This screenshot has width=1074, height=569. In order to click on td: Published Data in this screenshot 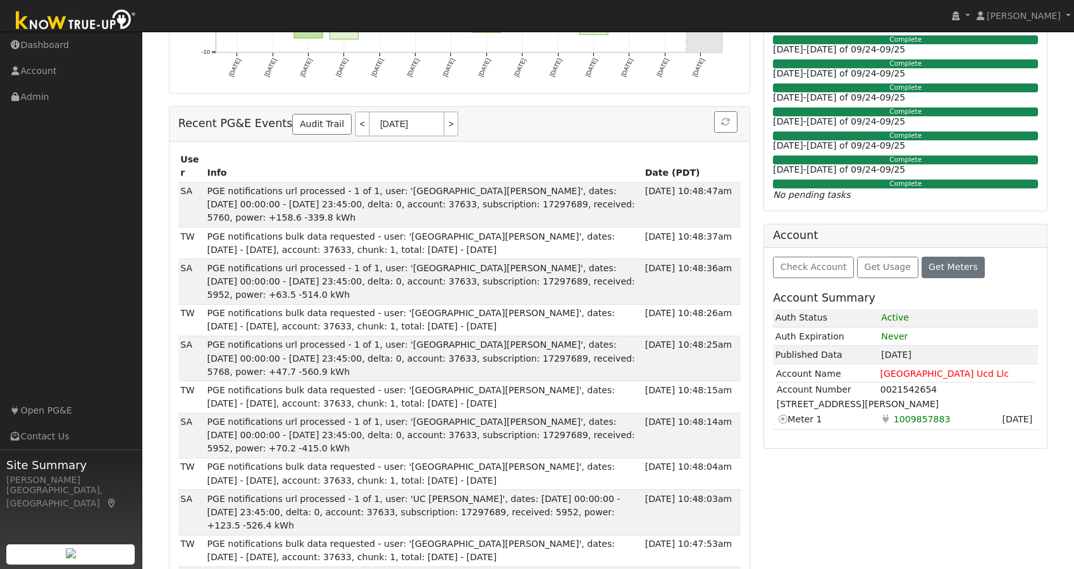, I will do `click(826, 355)`.